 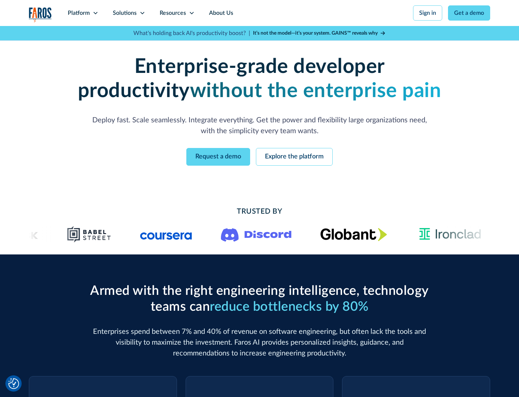 I want to click on img: Ironclad Logo, so click(x=450, y=234).